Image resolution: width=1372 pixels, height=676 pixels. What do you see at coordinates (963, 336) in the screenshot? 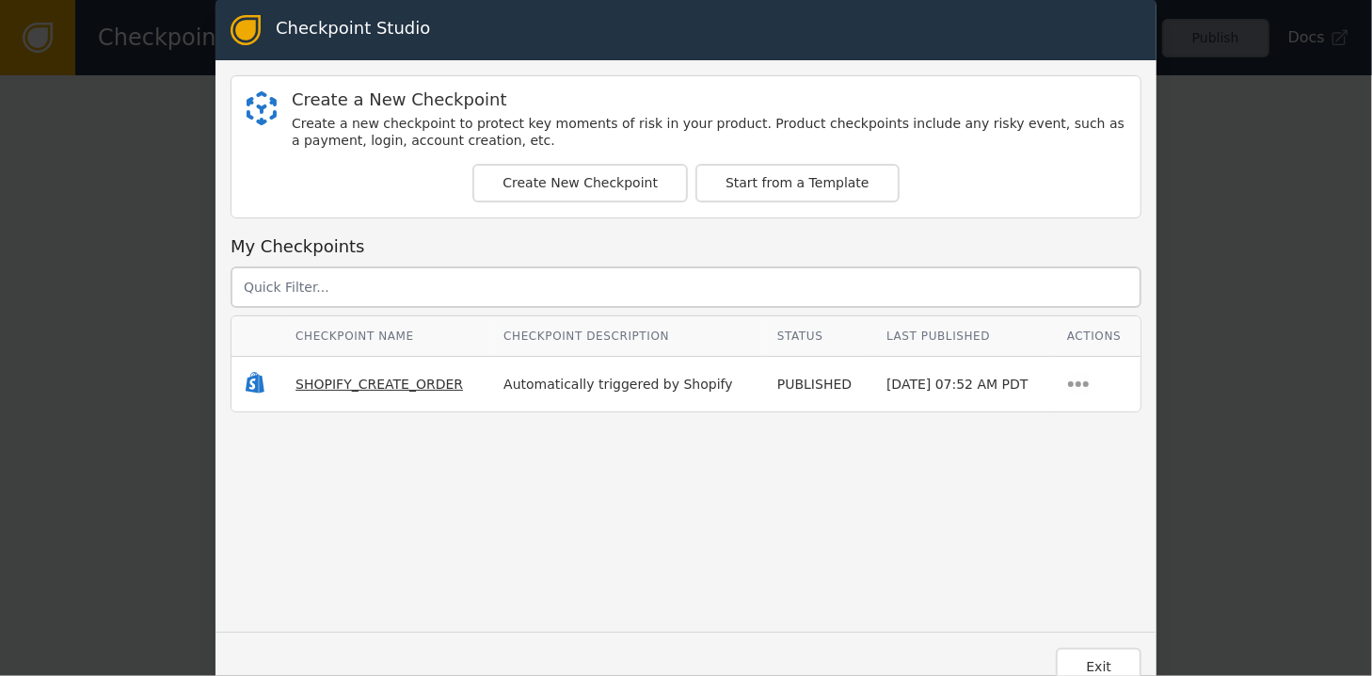
I see `th: Last Published` at bounding box center [963, 336].